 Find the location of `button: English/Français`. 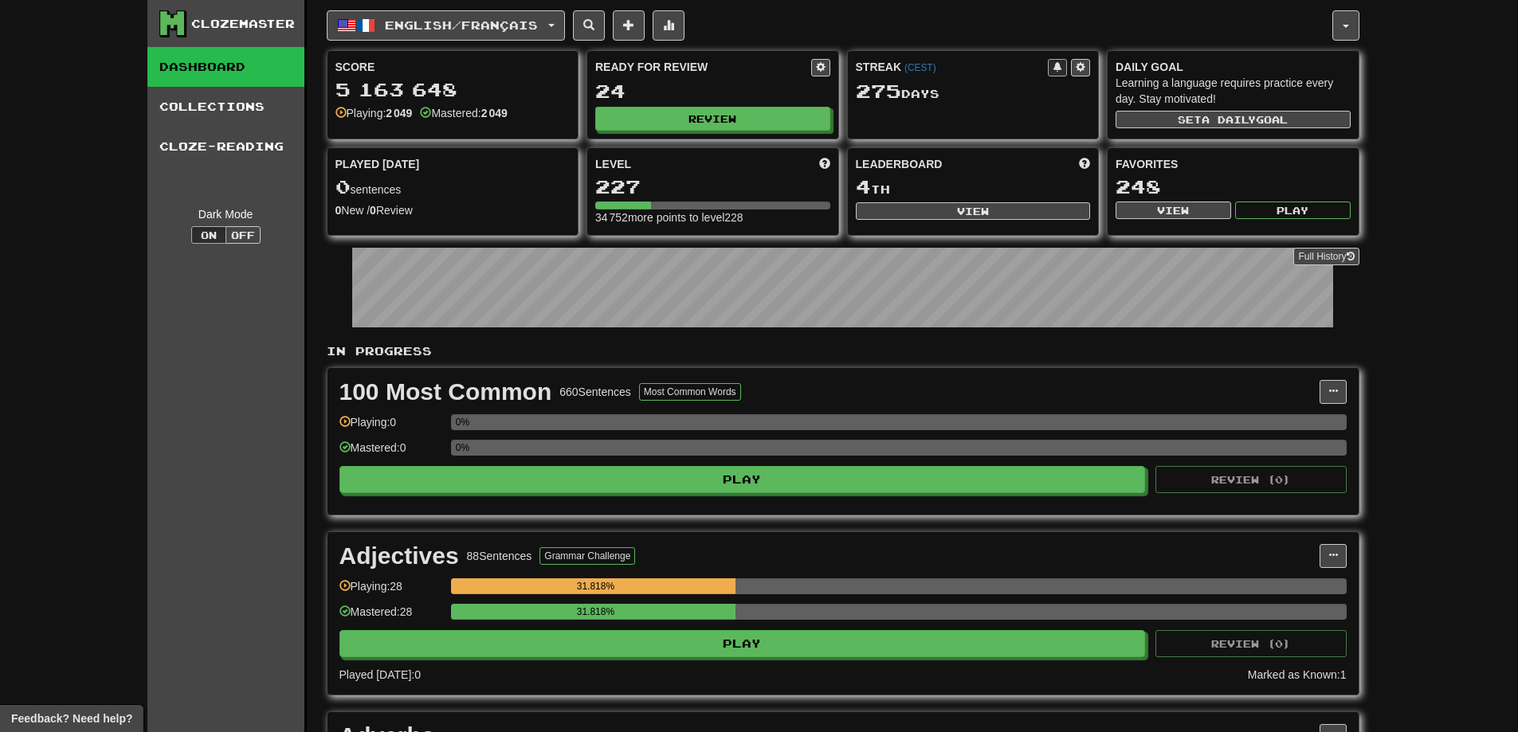

button: English/Français is located at coordinates (445, 25).